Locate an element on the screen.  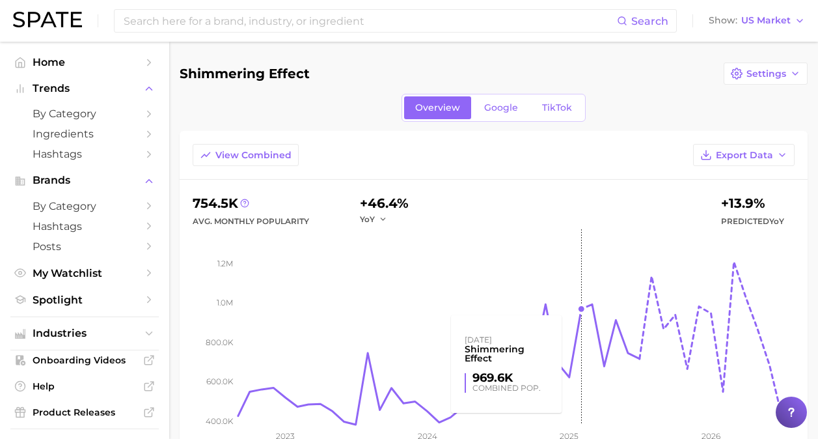
tspan: 800.0k is located at coordinates (219, 342).